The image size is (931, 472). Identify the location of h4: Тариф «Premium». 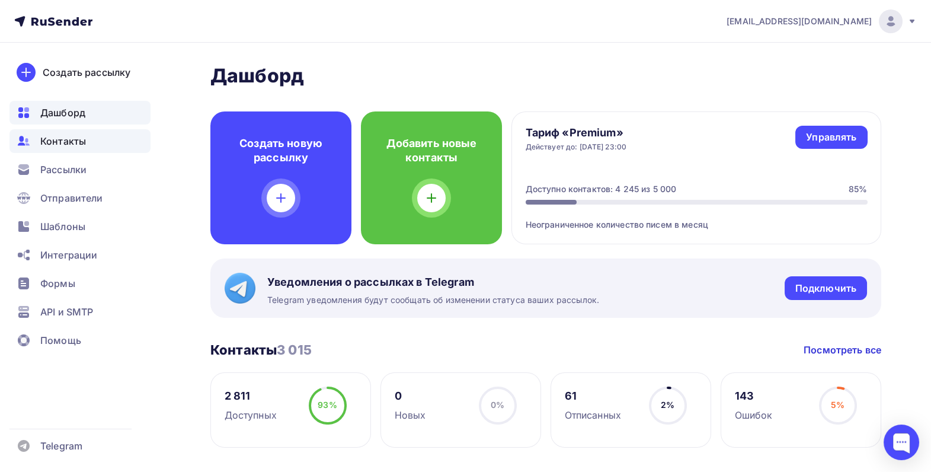
(576, 133).